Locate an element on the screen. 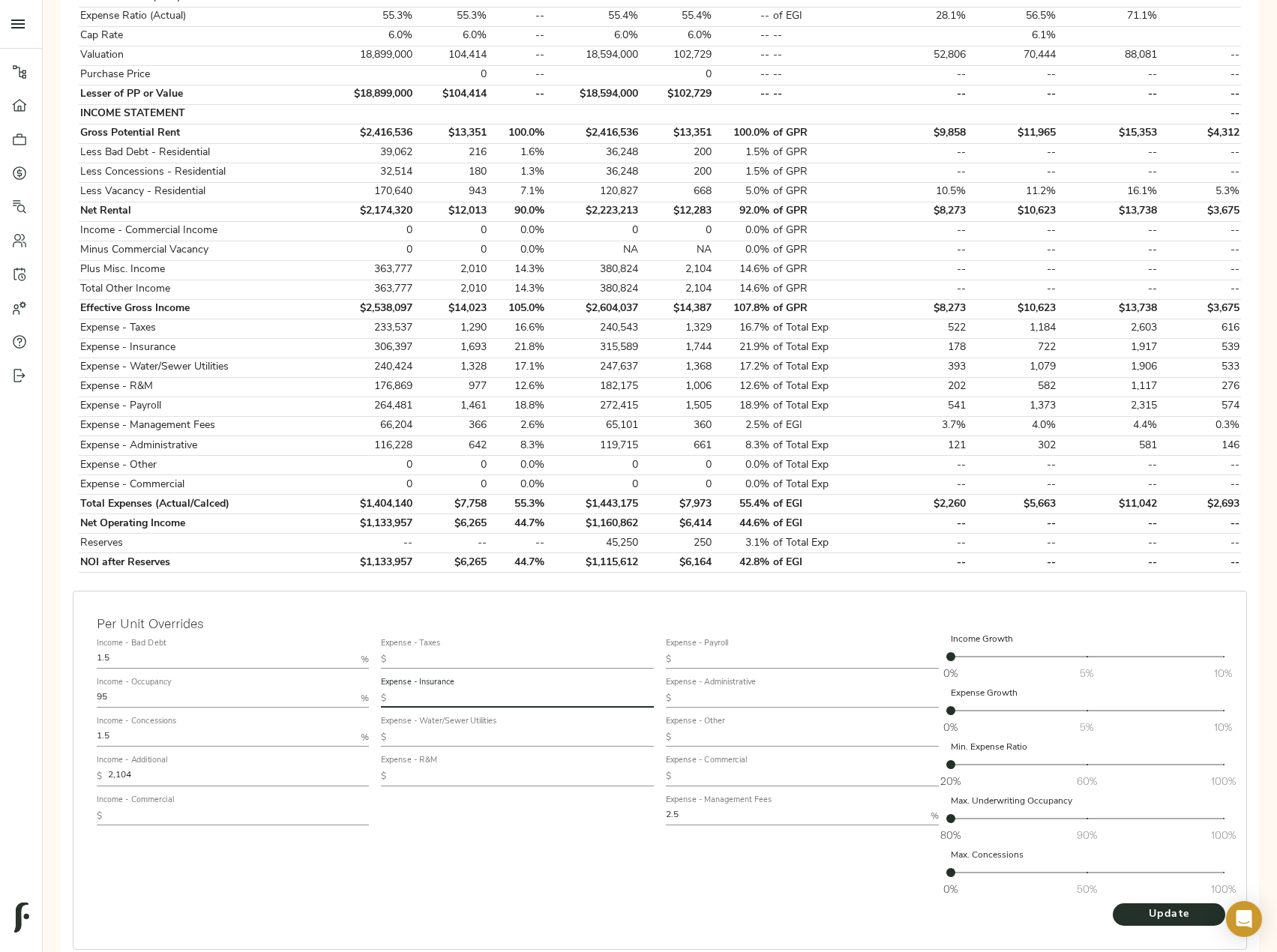  td: 302 is located at coordinates (1012, 446).